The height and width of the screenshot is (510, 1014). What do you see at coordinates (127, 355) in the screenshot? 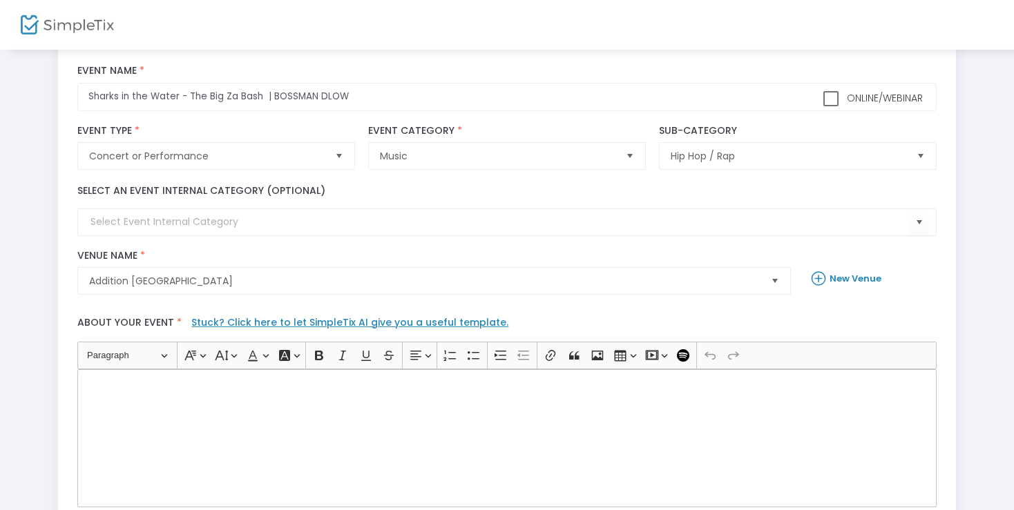
I see `button: Paragraph` at bounding box center [127, 355].